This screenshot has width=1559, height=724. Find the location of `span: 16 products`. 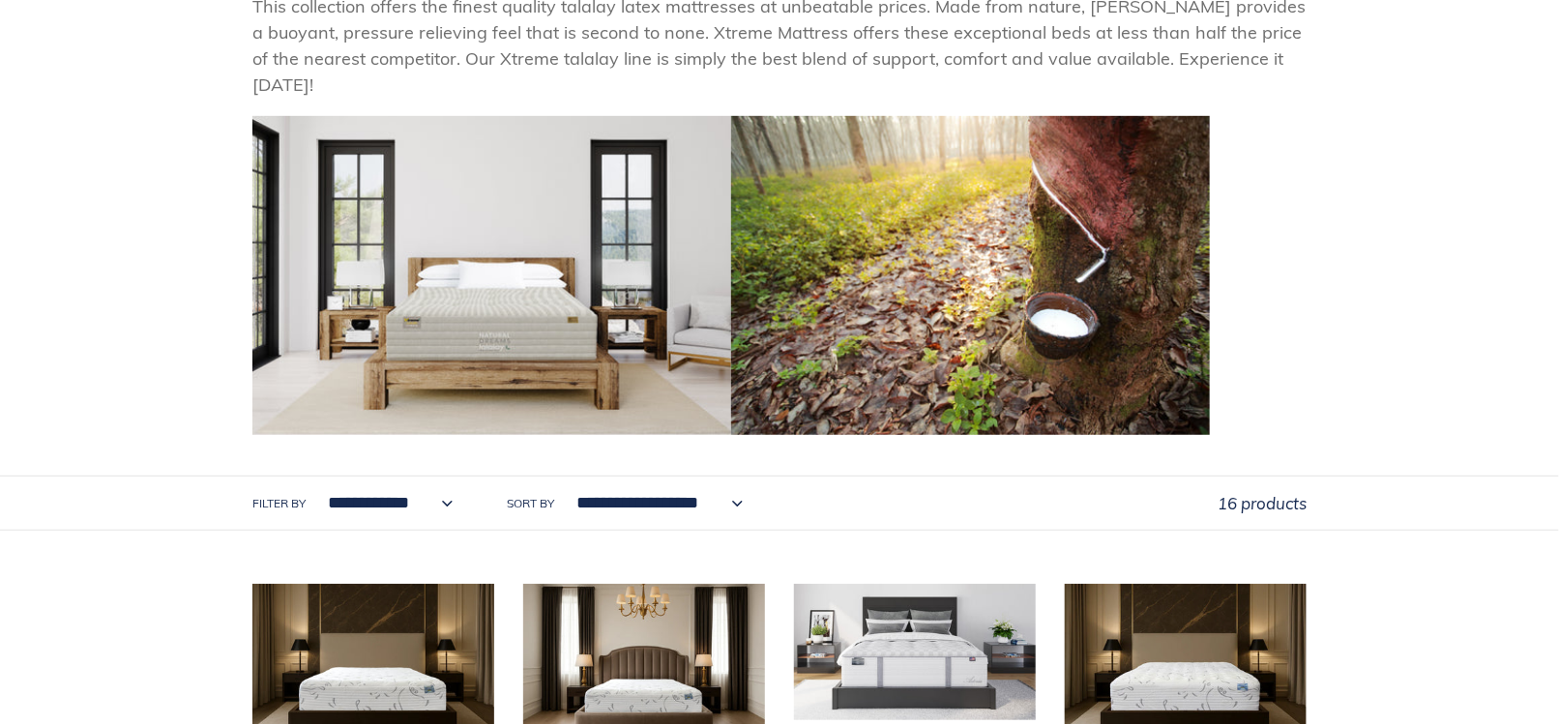

span: 16 products is located at coordinates (1262, 503).